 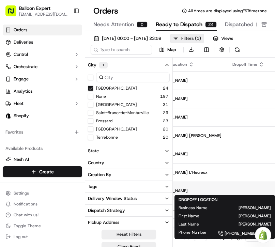 I want to click on a: Shopify, so click(x=42, y=116).